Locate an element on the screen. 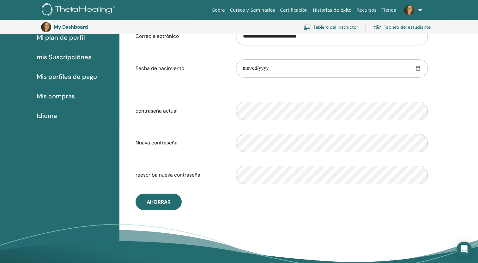 The height and width of the screenshot is (263, 478). a: Tienda is located at coordinates (389, 10).